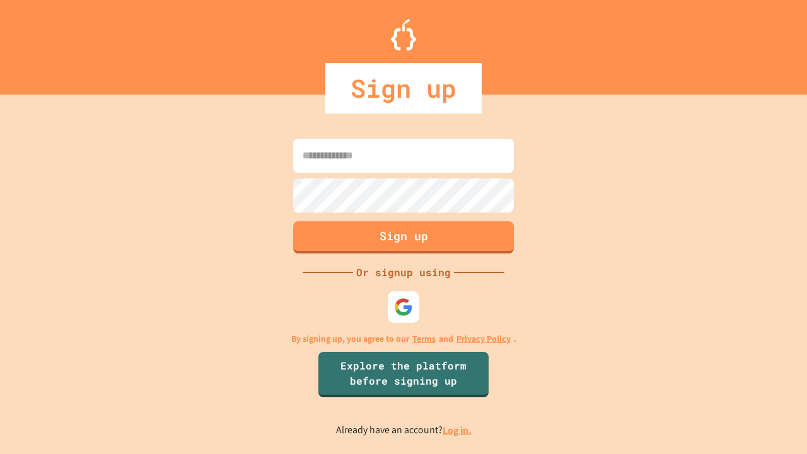 Image resolution: width=807 pixels, height=454 pixels. I want to click on div: Sign up, so click(403, 88).